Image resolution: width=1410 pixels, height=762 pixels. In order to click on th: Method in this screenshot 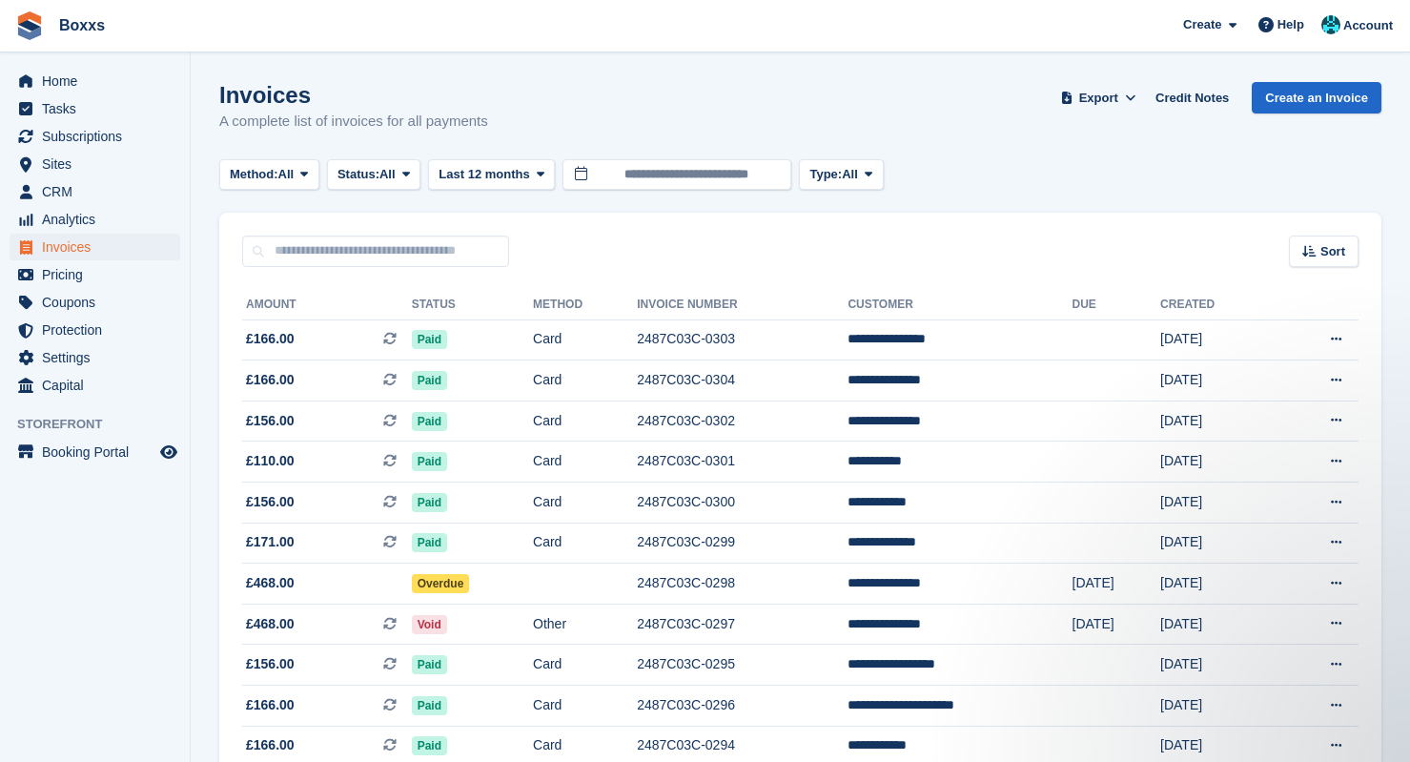, I will do `click(584, 305)`.